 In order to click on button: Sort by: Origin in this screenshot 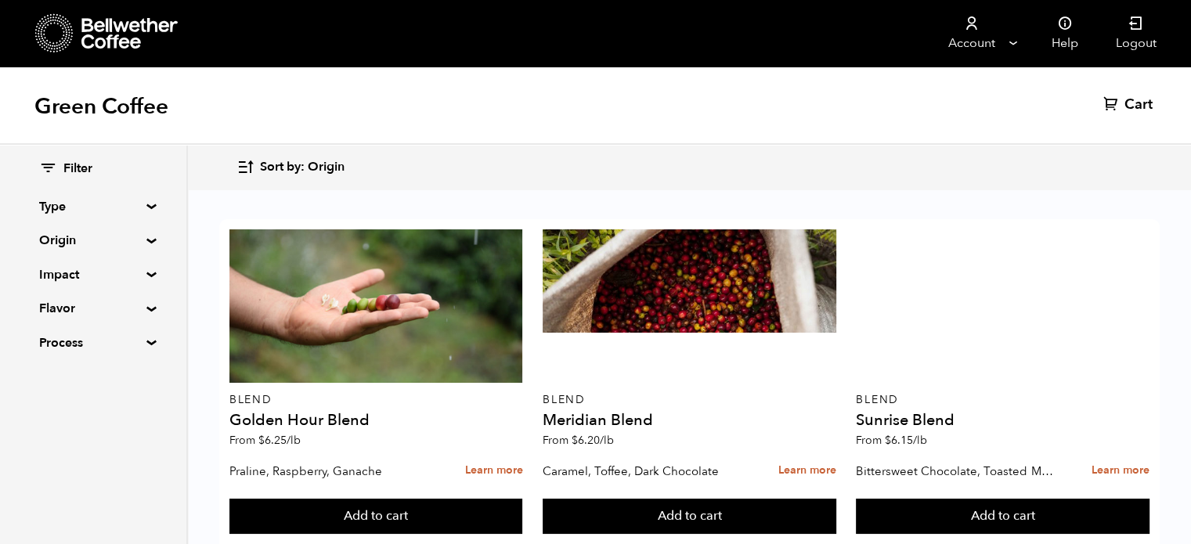, I will do `click(291, 167)`.